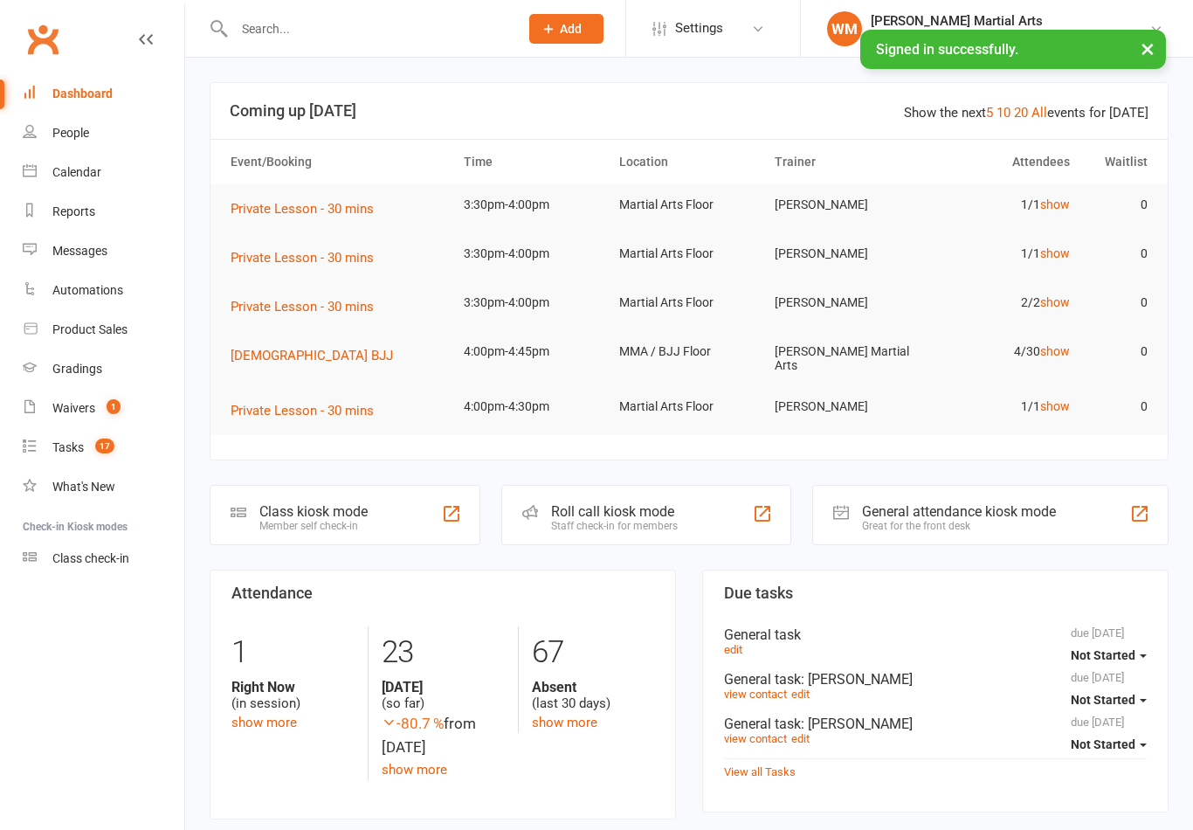 This screenshot has height=830, width=1193. What do you see at coordinates (293, 695) in the screenshot?
I see `div: (in session)` at bounding box center [293, 695].